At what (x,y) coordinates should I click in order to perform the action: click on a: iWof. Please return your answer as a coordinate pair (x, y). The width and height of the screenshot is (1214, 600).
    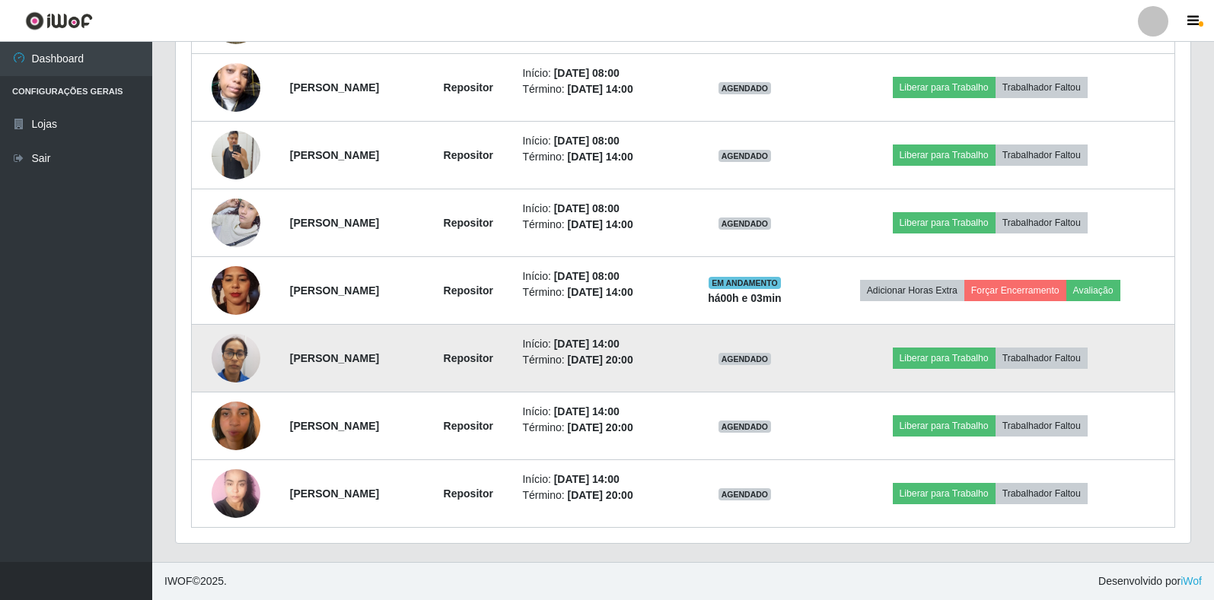
    Looking at the image, I should click on (1191, 581).